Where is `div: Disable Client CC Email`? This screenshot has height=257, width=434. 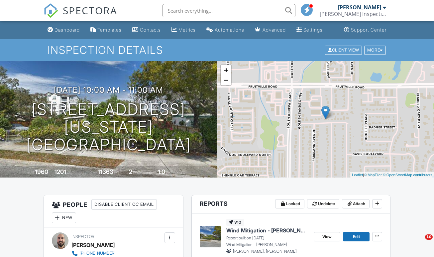 div: Disable Client CC Email is located at coordinates (124, 204).